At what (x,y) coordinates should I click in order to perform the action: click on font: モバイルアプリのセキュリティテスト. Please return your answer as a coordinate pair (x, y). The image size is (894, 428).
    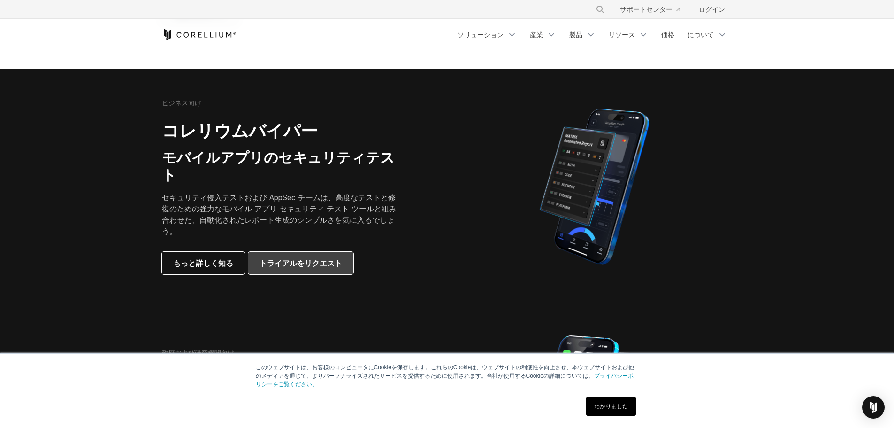
    Looking at the image, I should click on (278, 166).